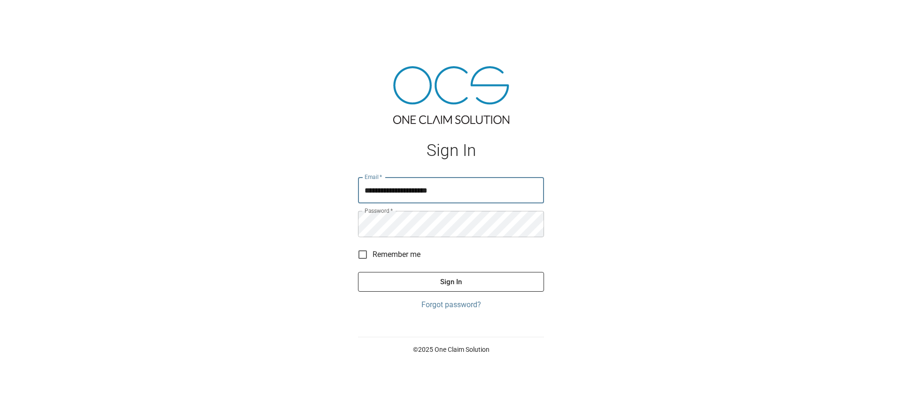 This screenshot has width=902, height=411. Describe the element at coordinates (451, 150) in the screenshot. I see `h1: Sign In` at that location.